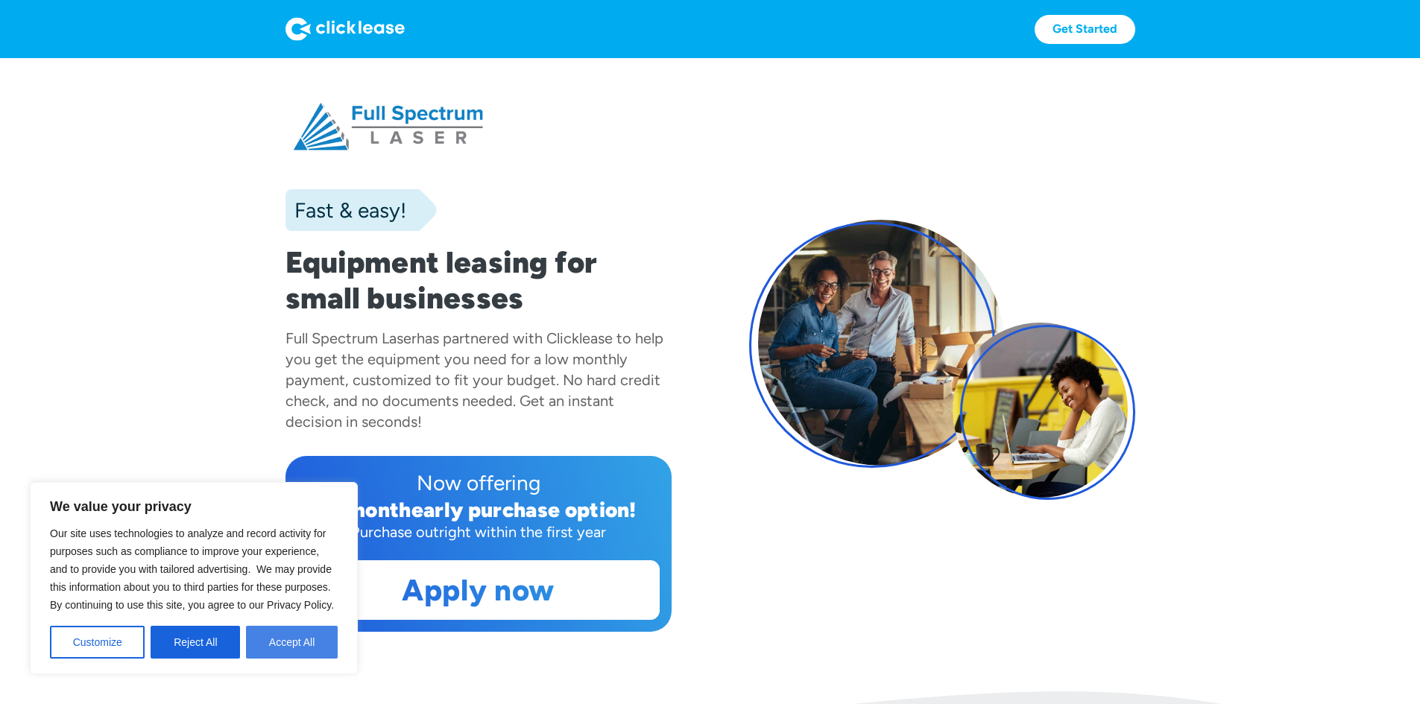 This screenshot has height=704, width=1420. I want to click on div: Purchase outright within the first year, so click(478, 532).